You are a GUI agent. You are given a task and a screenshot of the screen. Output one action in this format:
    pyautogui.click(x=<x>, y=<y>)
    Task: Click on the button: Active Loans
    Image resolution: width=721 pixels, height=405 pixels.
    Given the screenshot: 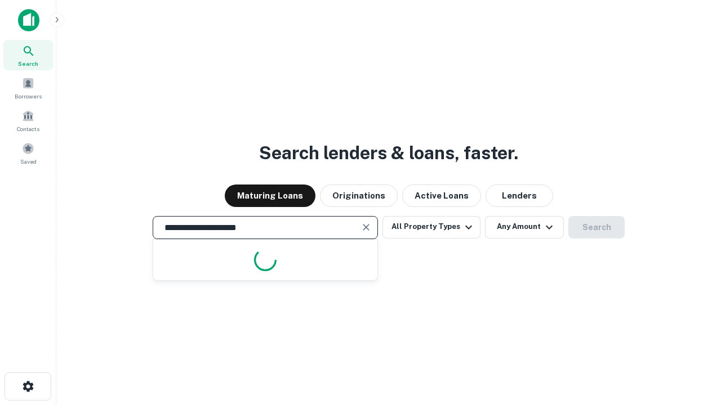 What is the action you would take?
    pyautogui.click(x=441, y=196)
    